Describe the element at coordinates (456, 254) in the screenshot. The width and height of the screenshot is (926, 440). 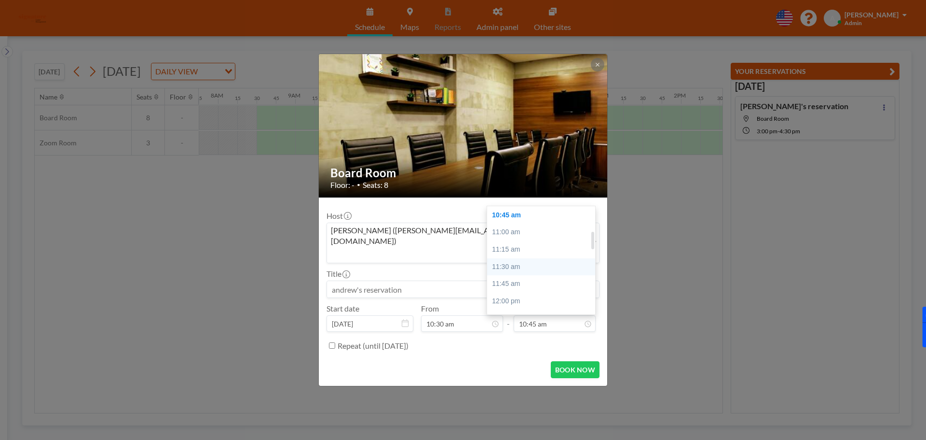
I see `input: Search for option` at that location.